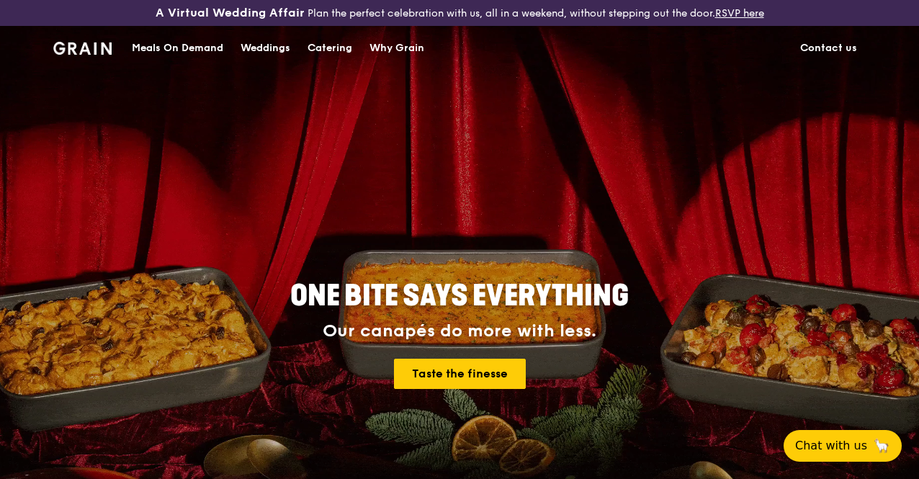  What do you see at coordinates (330, 48) in the screenshot?
I see `a: Catering` at bounding box center [330, 48].